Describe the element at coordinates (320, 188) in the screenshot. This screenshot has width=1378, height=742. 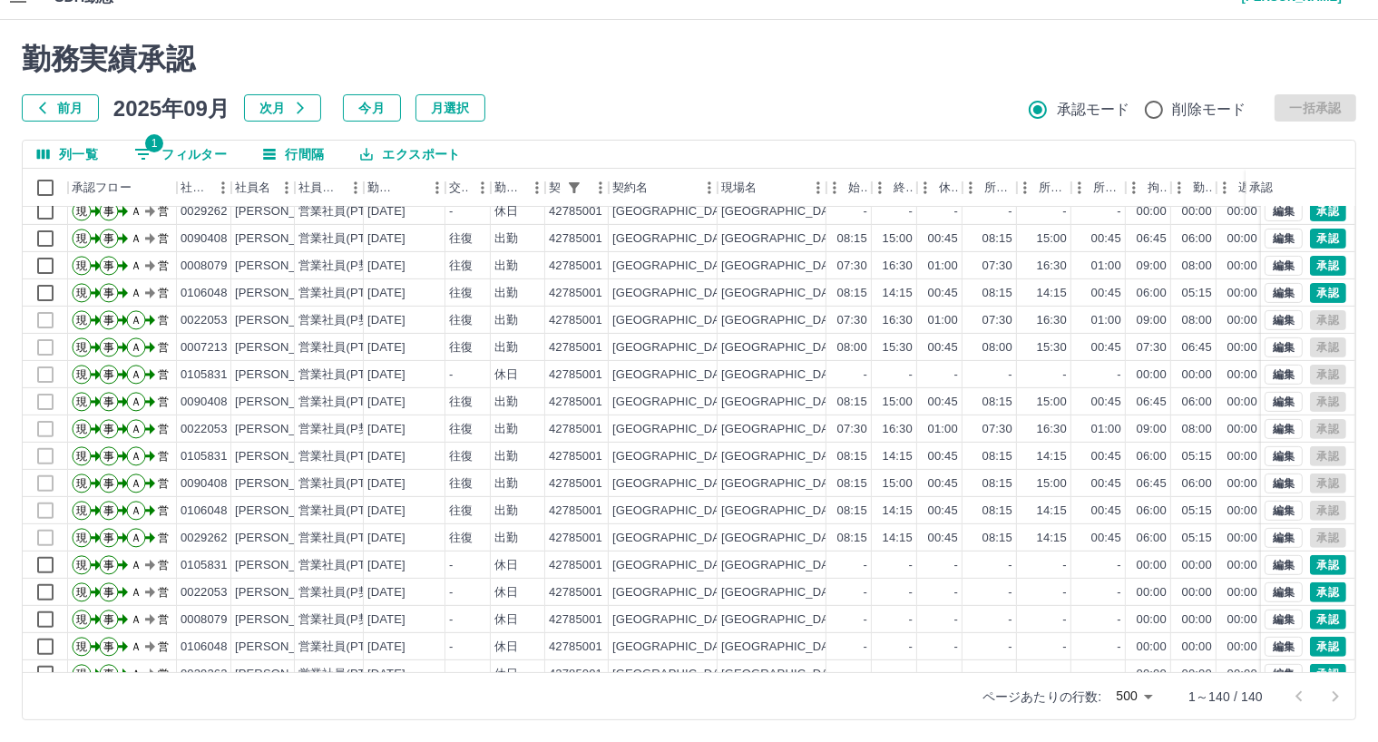
I see `div: 社員区分` at that location.